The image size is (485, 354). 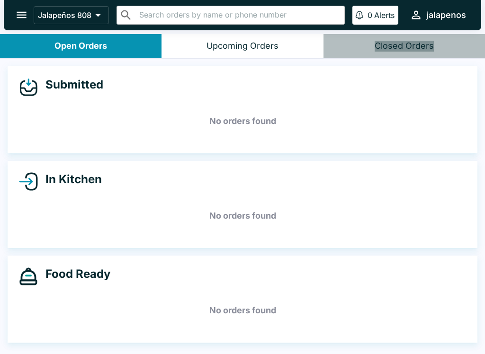 I want to click on div: Upcoming Orders, so click(x=243, y=46).